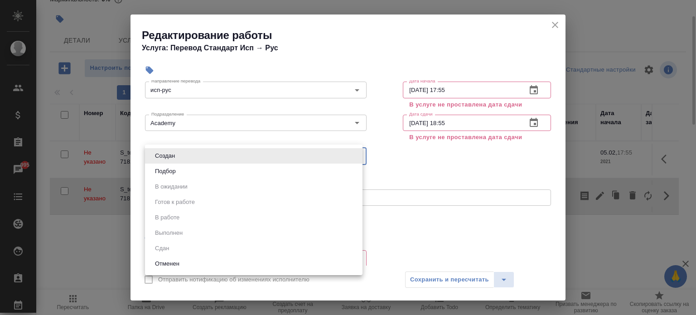 The width and height of the screenshot is (696, 315). What do you see at coordinates (165, 156) in the screenshot?
I see `button: Создан` at bounding box center [165, 156].